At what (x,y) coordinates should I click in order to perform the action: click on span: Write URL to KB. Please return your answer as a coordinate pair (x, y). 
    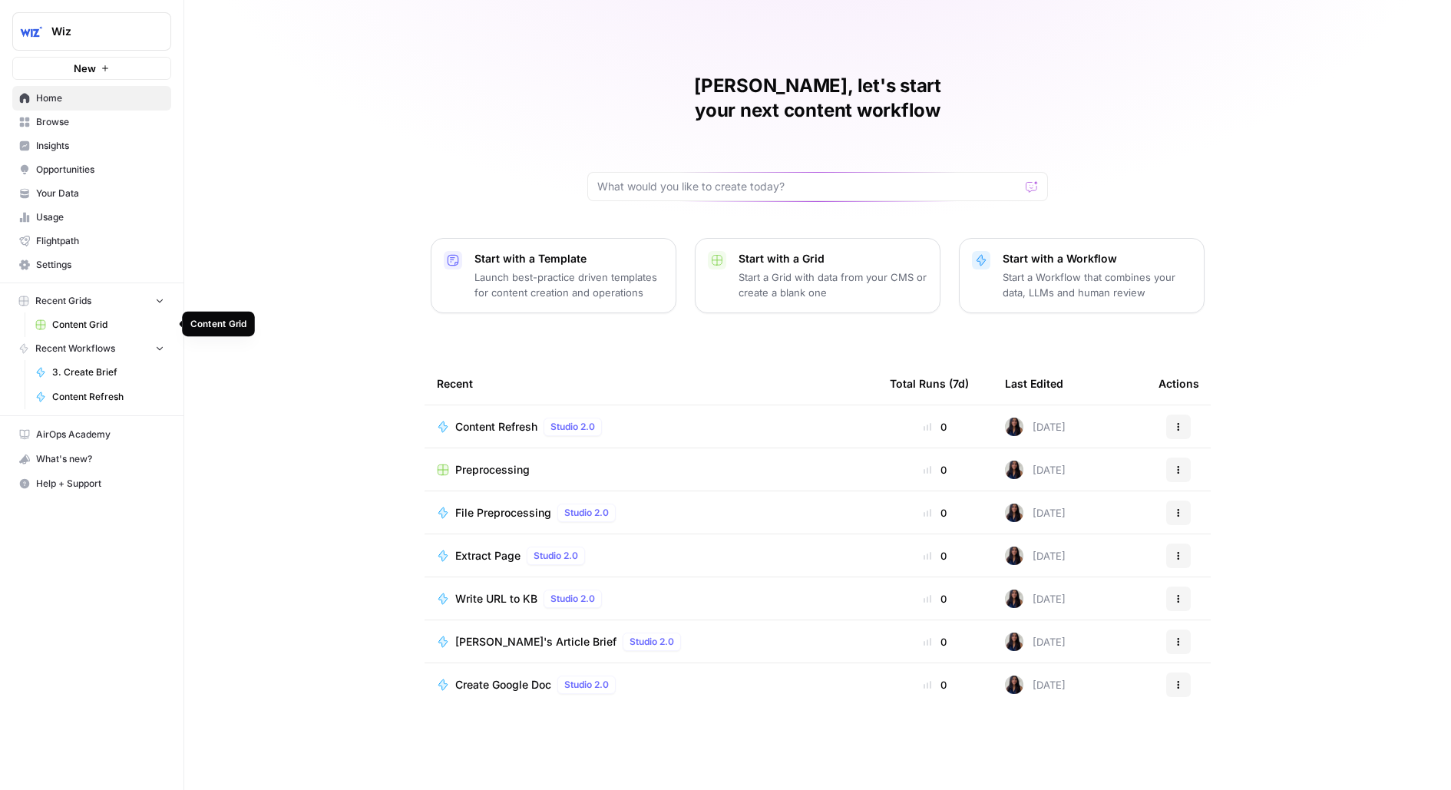
    Looking at the image, I should click on (496, 599).